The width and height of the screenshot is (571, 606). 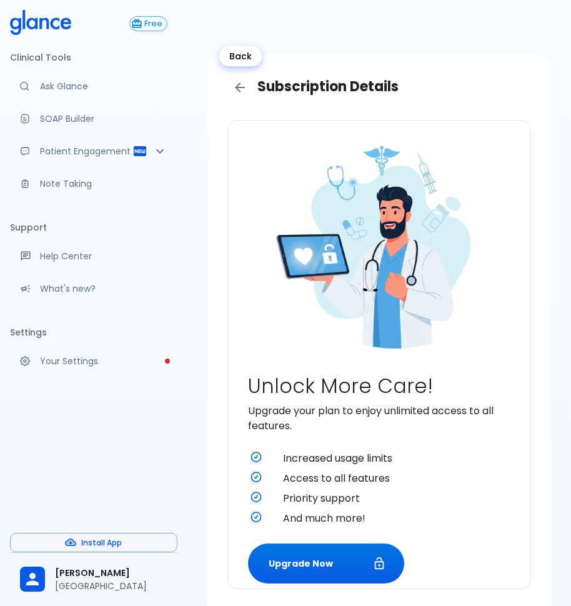 I want to click on p: Ask Glance, so click(x=104, y=86).